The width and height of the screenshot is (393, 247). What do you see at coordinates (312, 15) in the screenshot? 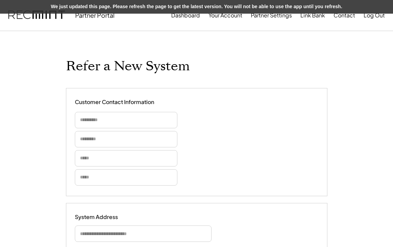
I see `button: Link Bank` at bounding box center [312, 15].